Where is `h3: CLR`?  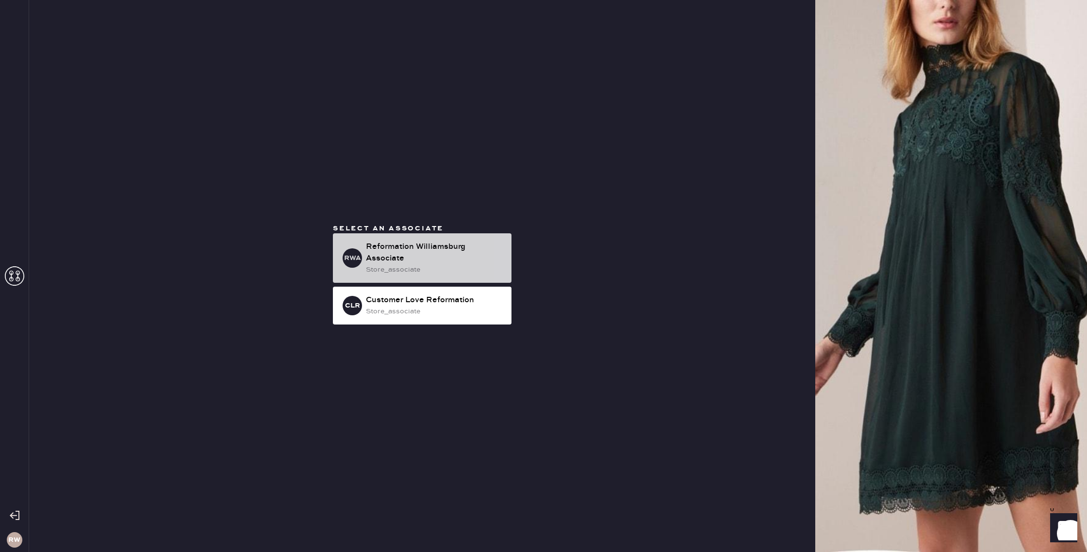 h3: CLR is located at coordinates (352, 306).